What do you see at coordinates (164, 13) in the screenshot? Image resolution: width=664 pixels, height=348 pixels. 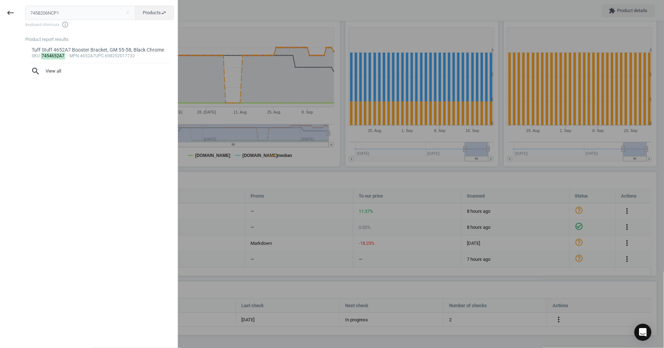 I see `i: swap_horiz` at bounding box center [164, 13].